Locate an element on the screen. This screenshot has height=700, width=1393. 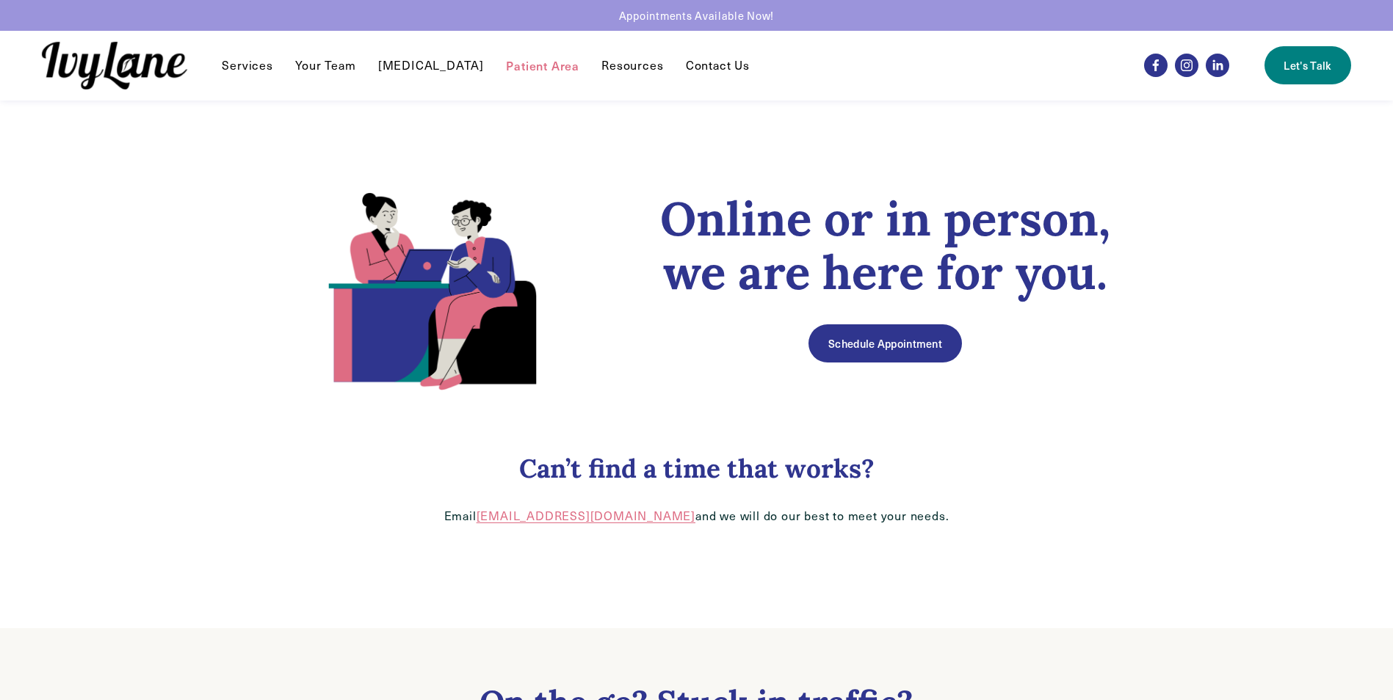
a: Facebook is located at coordinates (1156, 65).